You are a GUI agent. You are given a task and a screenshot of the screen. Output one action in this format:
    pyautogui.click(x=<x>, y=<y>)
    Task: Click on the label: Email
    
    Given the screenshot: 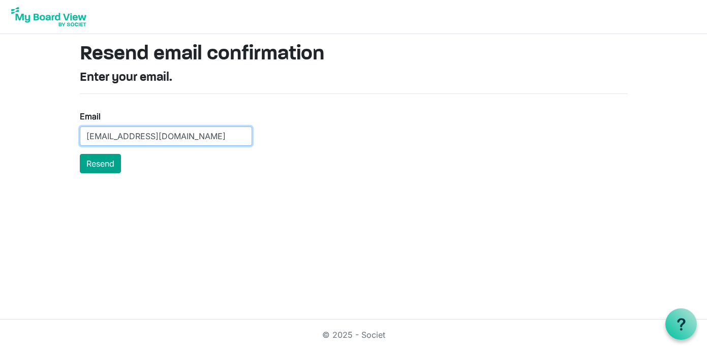 What is the action you would take?
    pyautogui.click(x=90, y=116)
    